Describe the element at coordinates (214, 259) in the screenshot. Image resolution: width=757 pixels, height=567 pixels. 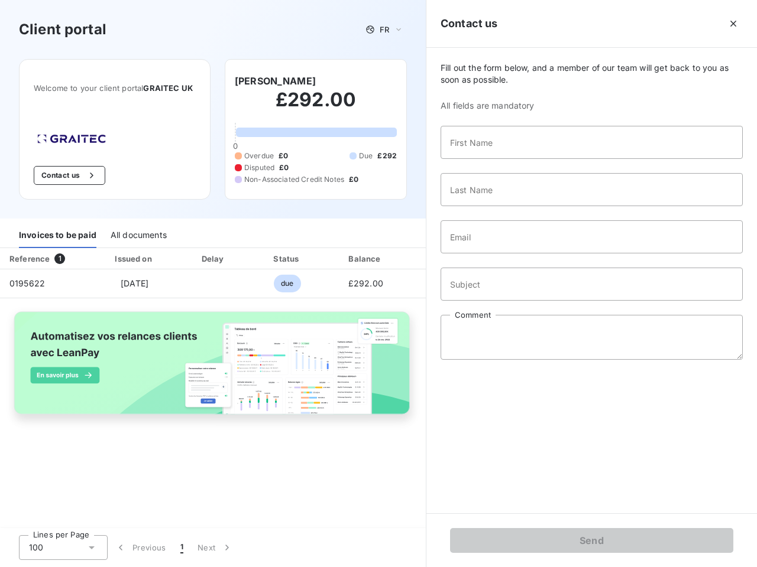
I see `div: Delay` at that location.